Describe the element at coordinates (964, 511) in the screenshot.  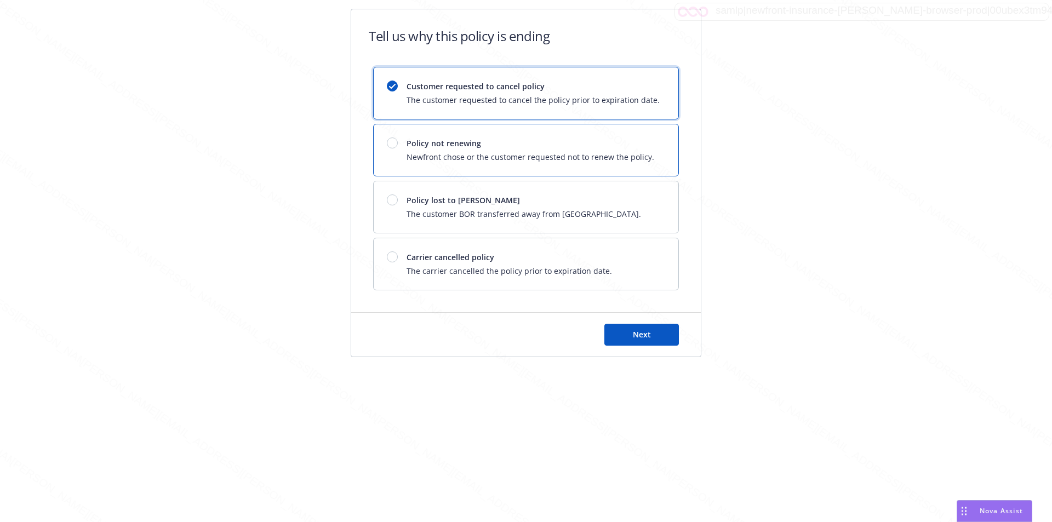
I see `div: Drag to move` at that location.